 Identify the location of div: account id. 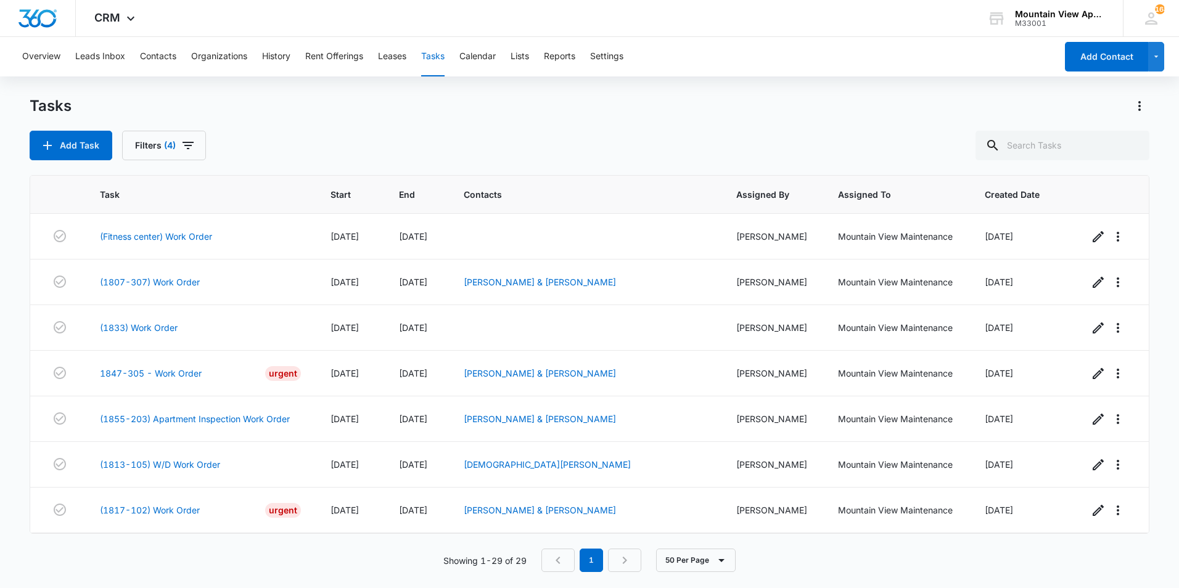
(1060, 23).